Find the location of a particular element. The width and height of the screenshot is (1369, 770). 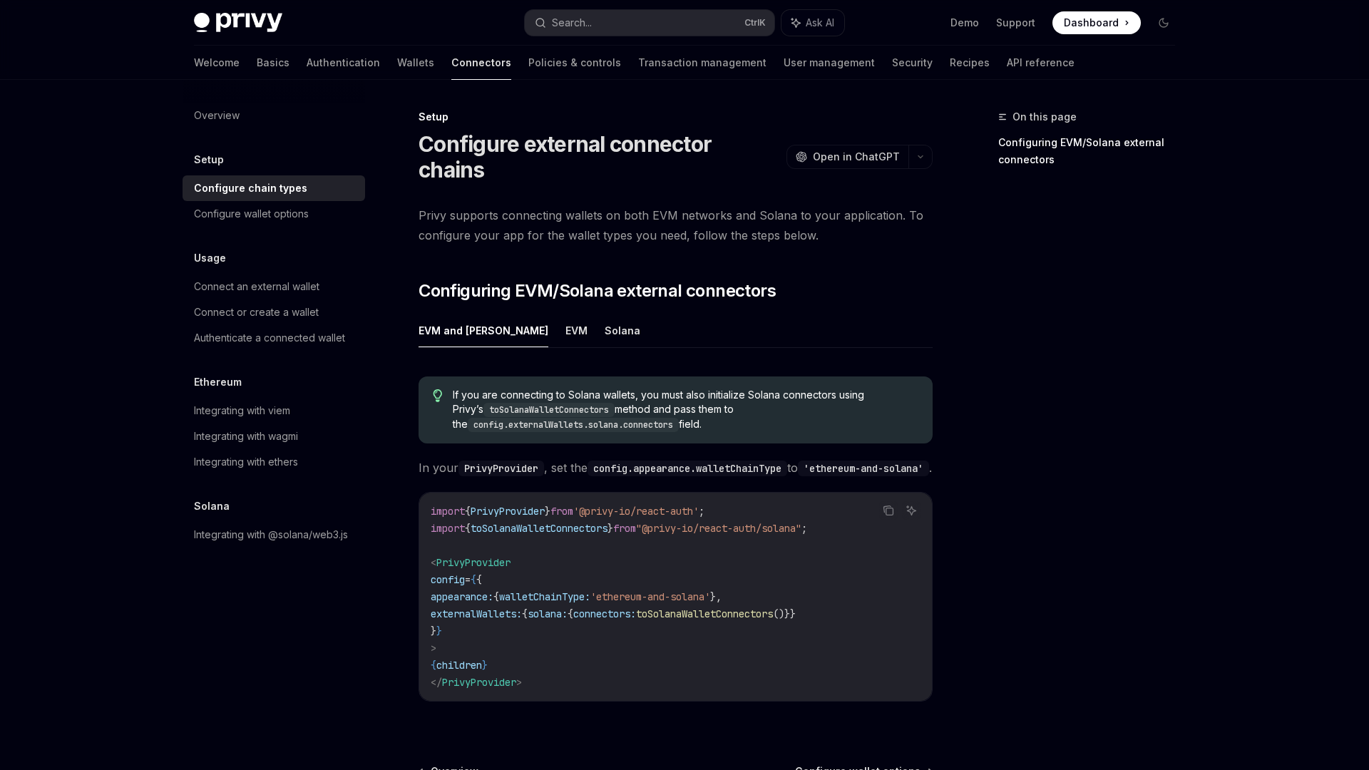

a: Authentication is located at coordinates (343, 63).